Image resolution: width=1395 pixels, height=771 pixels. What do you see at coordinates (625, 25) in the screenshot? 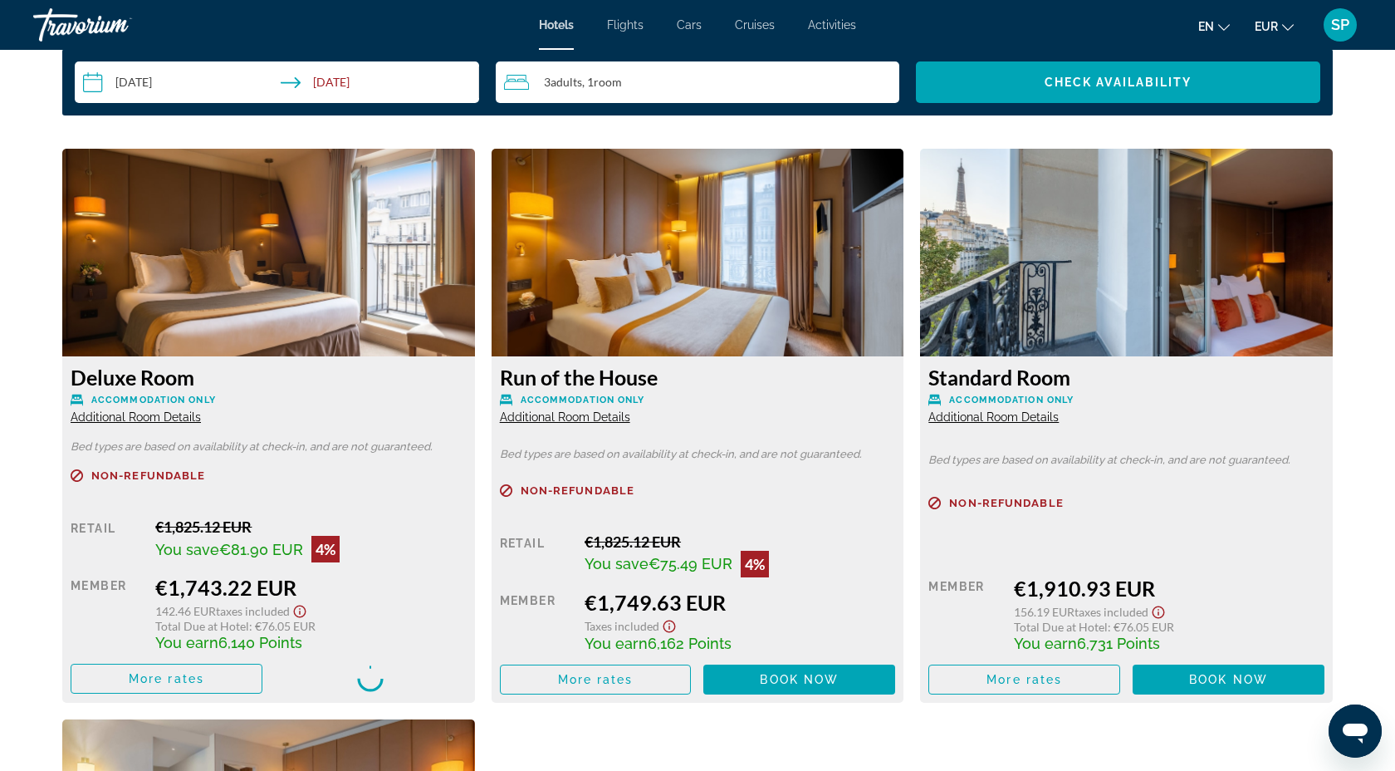
I see `a: Flights` at bounding box center [625, 25].